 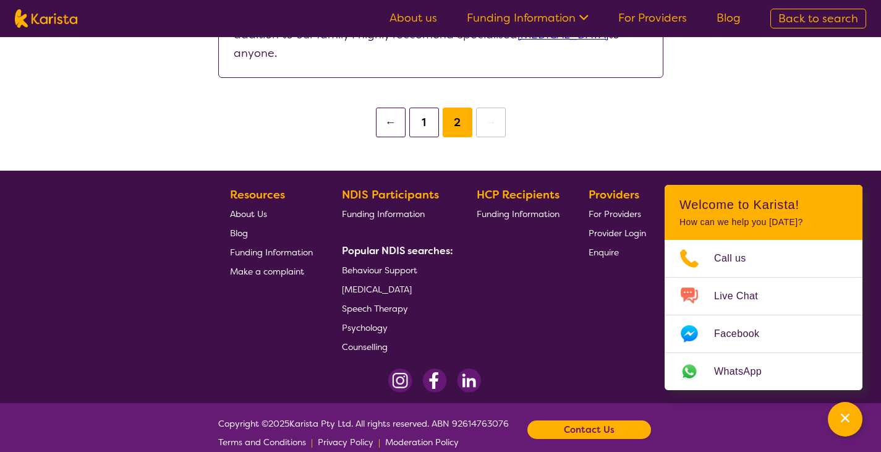 What do you see at coordinates (262, 442) in the screenshot?
I see `span: Terms and Conditions` at bounding box center [262, 442].